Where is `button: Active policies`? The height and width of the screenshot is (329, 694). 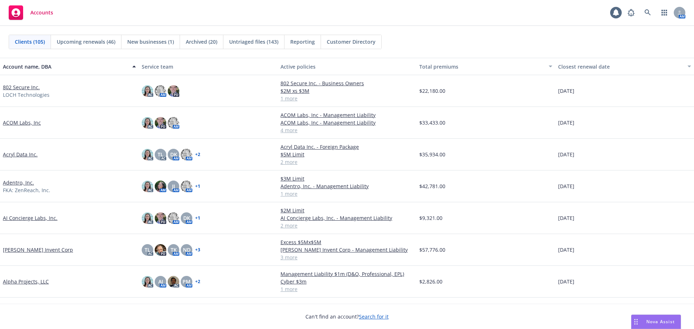
button: Active policies is located at coordinates (347, 66).